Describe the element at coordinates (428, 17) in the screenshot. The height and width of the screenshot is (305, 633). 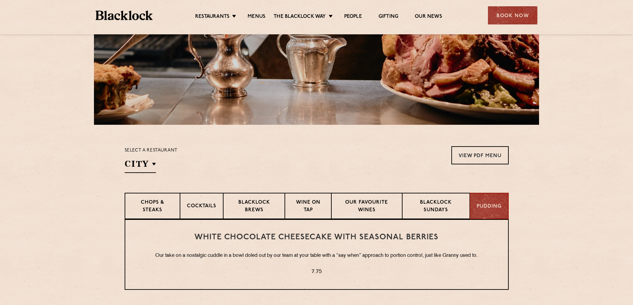
I see `a: Our News` at that location.